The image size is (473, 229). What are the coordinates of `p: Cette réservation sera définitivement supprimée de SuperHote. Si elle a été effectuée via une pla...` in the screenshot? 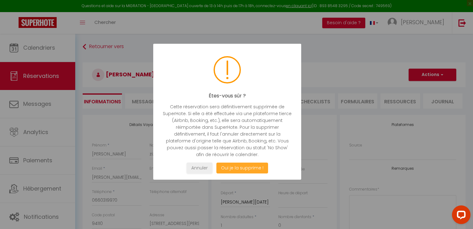 It's located at (227, 130).